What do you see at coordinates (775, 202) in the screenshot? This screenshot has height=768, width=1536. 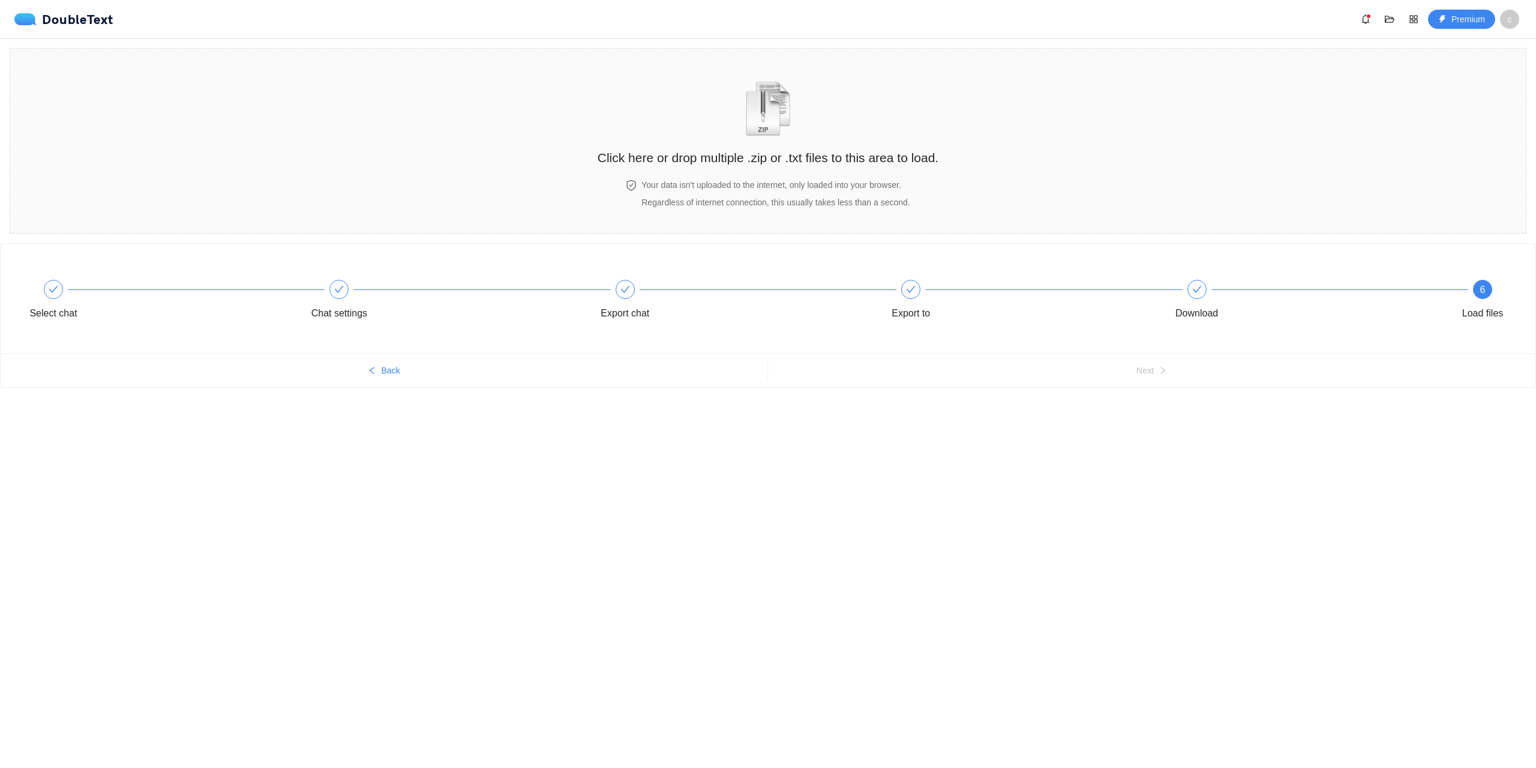 I see `span: Regardless of internet connection, this usually takes less than a second.` at bounding box center [775, 202].